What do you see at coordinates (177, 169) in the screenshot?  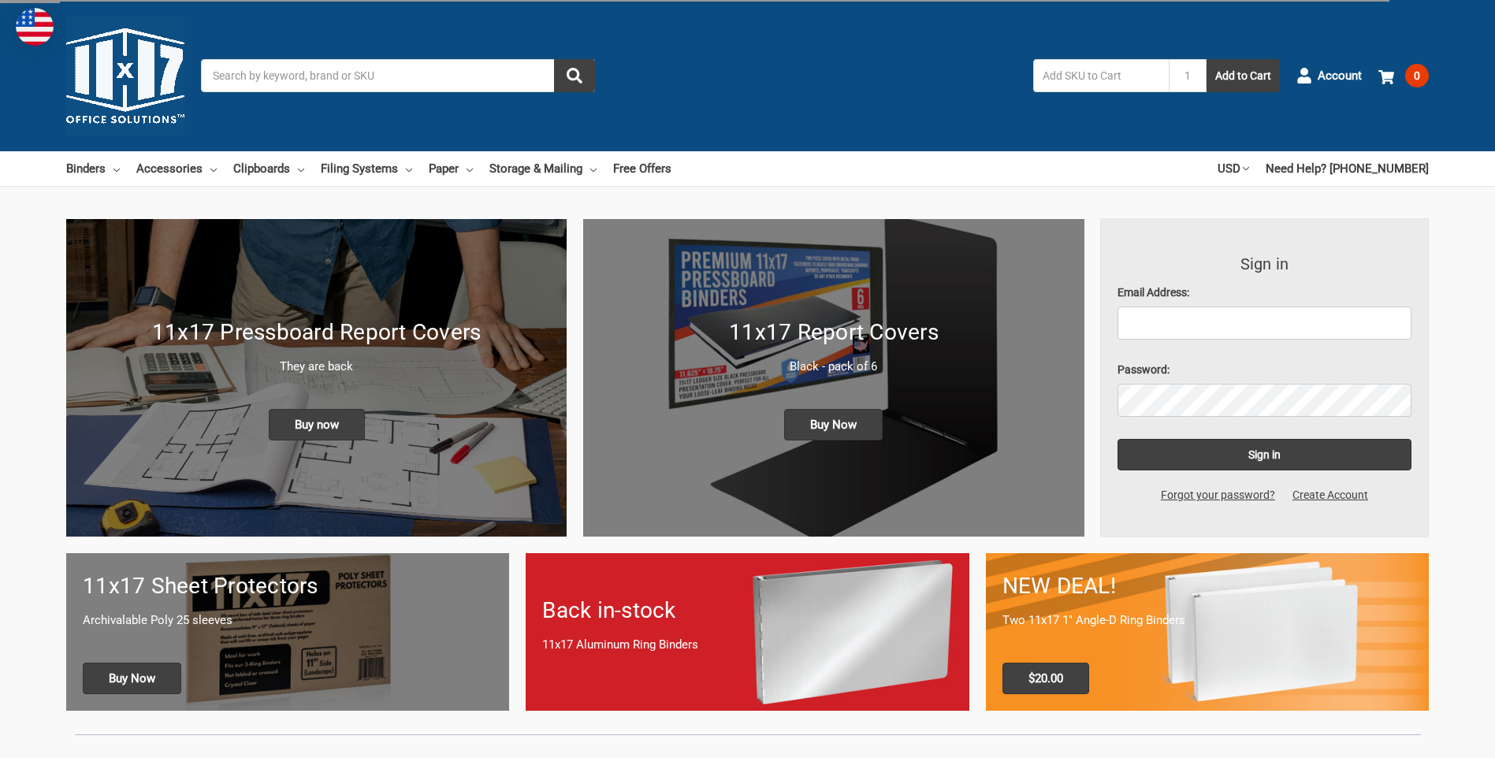 I see `a: Accessories` at bounding box center [177, 169].